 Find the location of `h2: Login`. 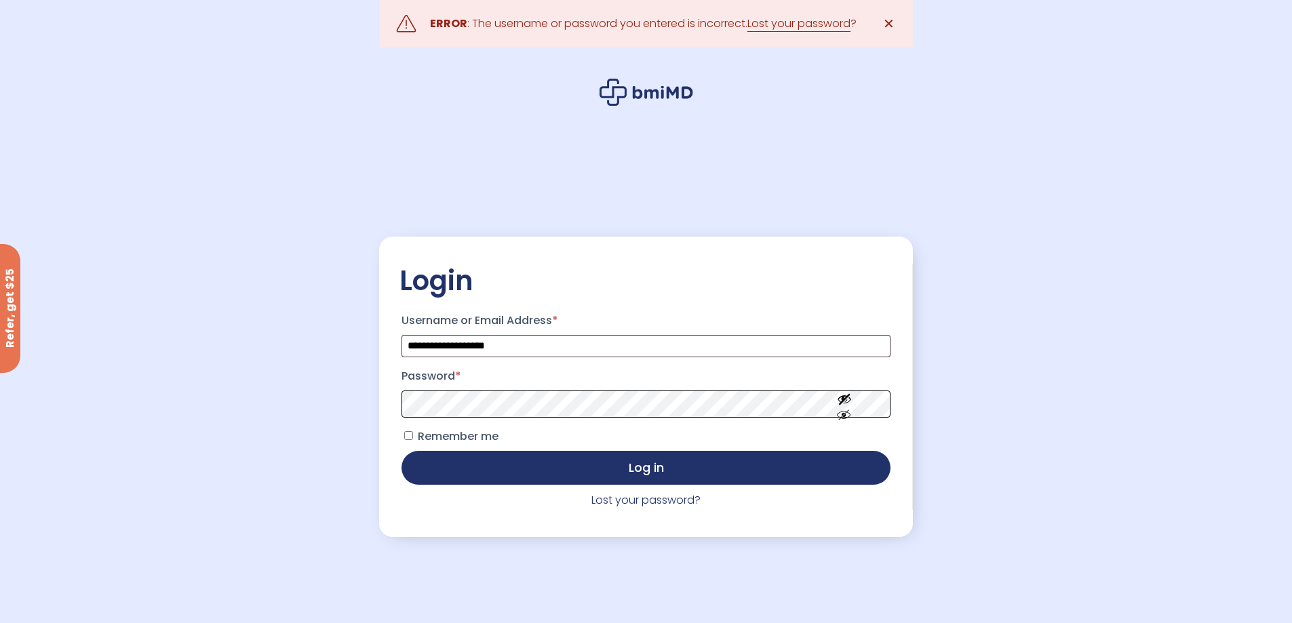

h2: Login is located at coordinates (646, 281).